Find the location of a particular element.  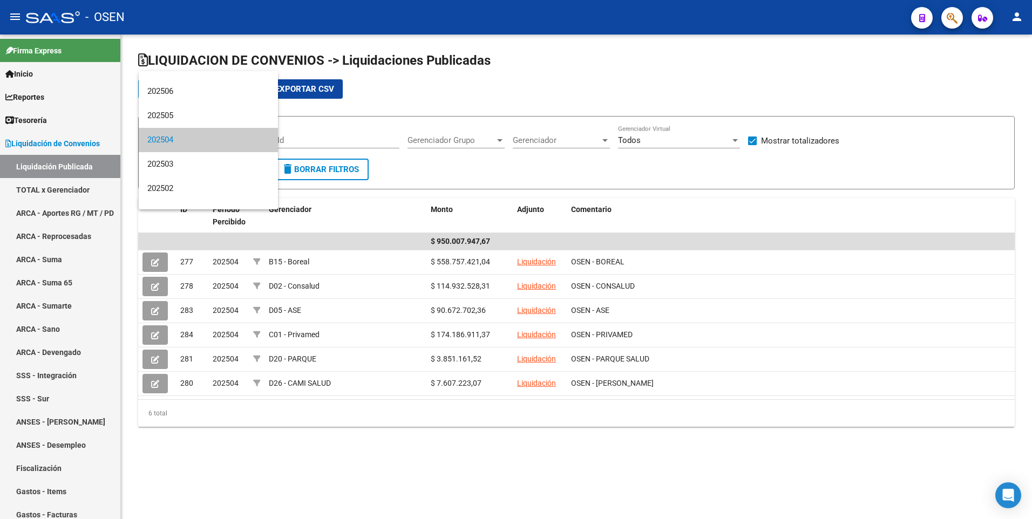

span: 202504 is located at coordinates (208, 140).